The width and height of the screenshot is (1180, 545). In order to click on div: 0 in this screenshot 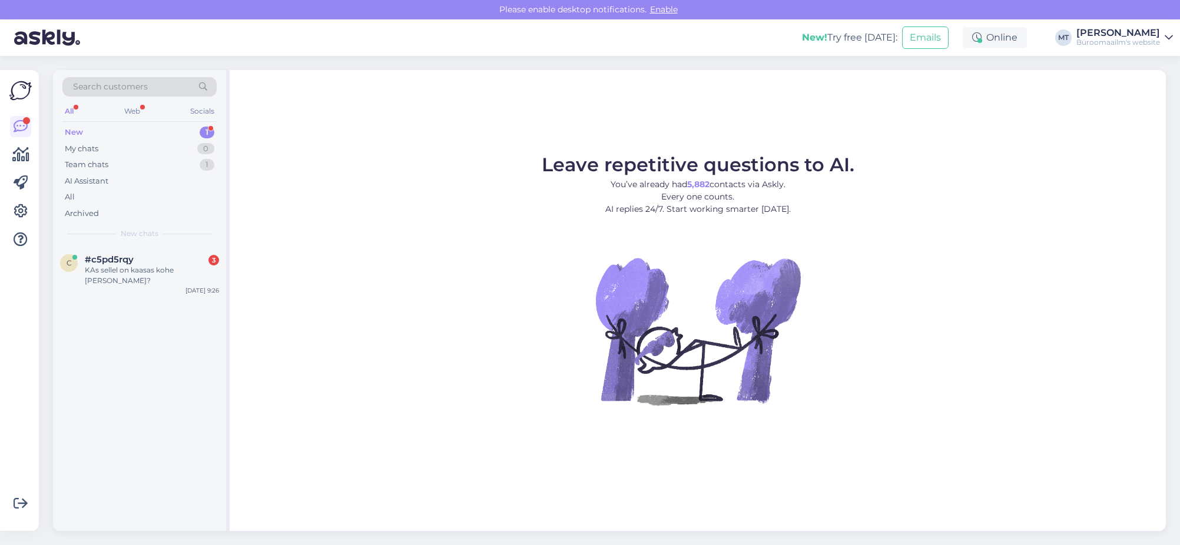, I will do `click(206, 149)`.